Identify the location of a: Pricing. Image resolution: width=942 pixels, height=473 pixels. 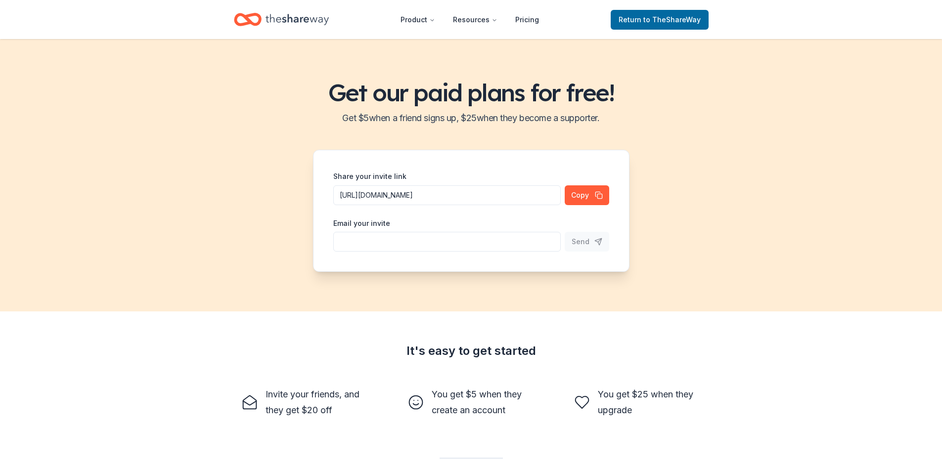
(527, 20).